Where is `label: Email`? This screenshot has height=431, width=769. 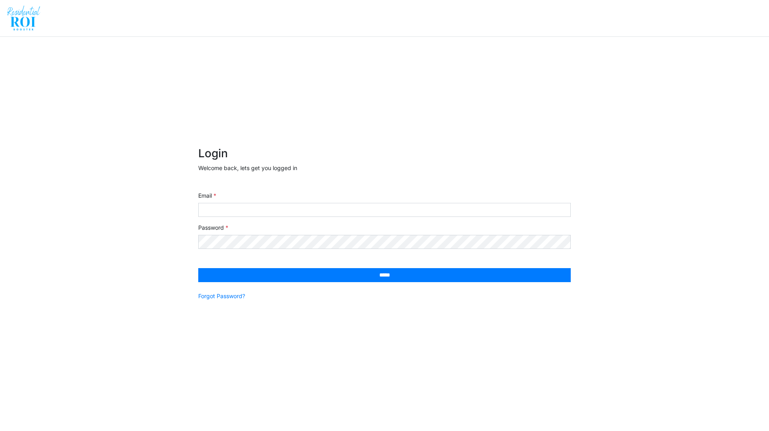
label: Email is located at coordinates (207, 195).